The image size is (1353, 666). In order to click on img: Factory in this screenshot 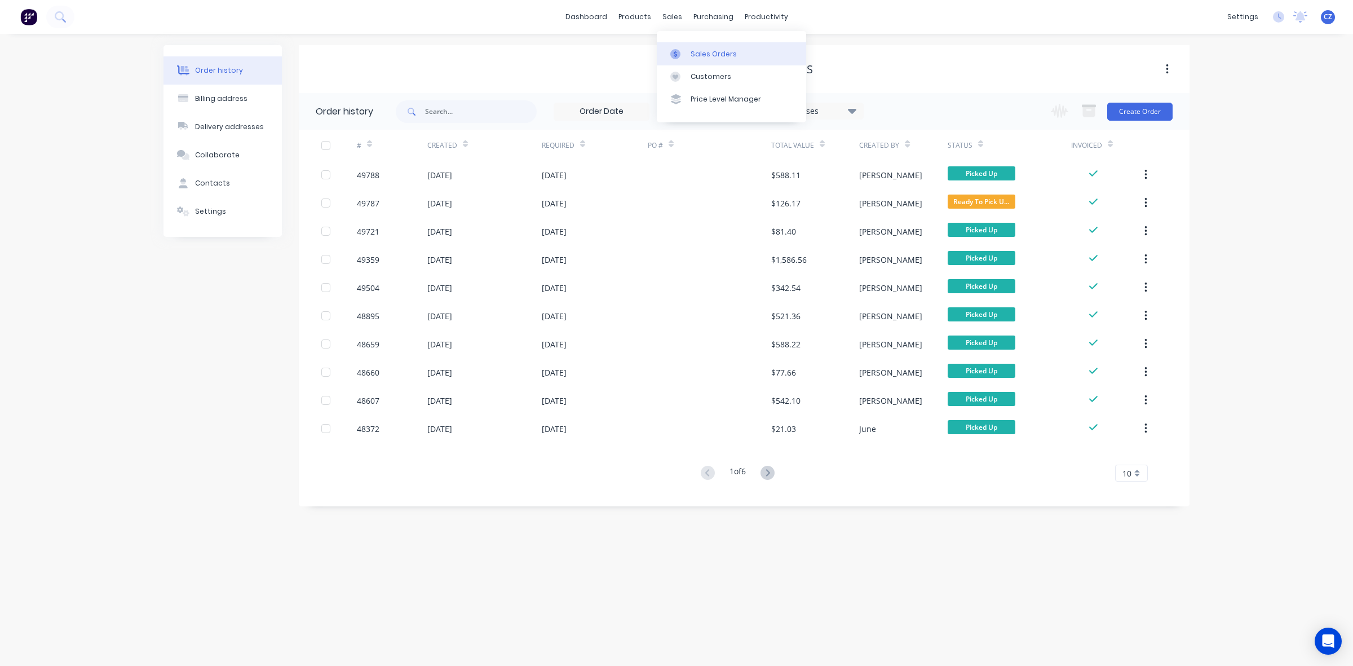, I will do `click(29, 17)`.